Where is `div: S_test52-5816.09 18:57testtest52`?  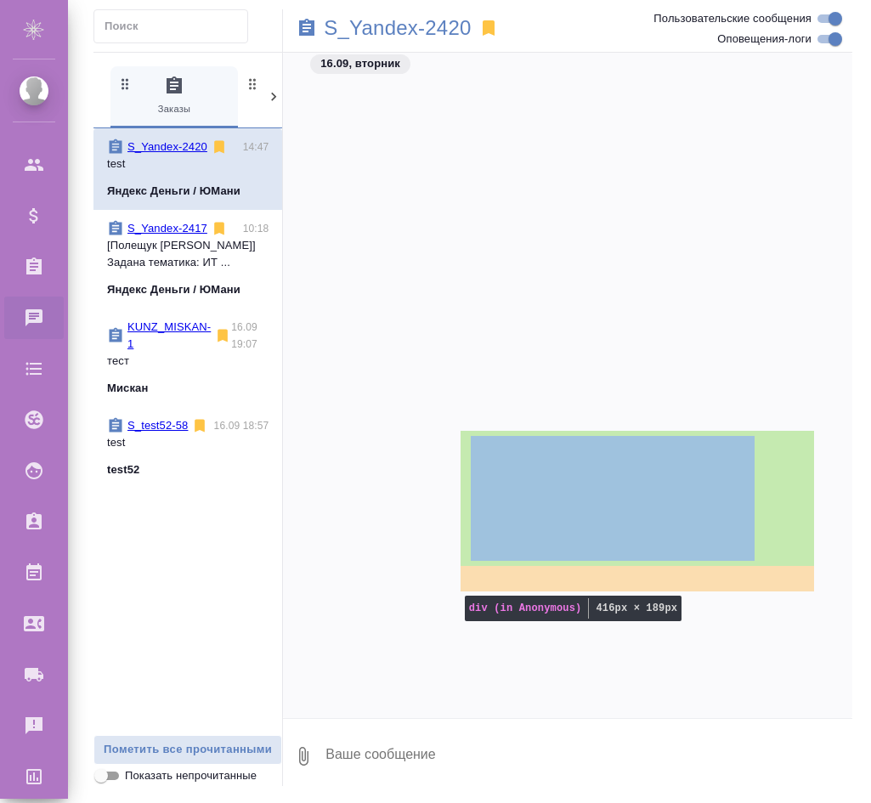
div: S_test52-5816.09 18:57testtest52 is located at coordinates (188, 448).